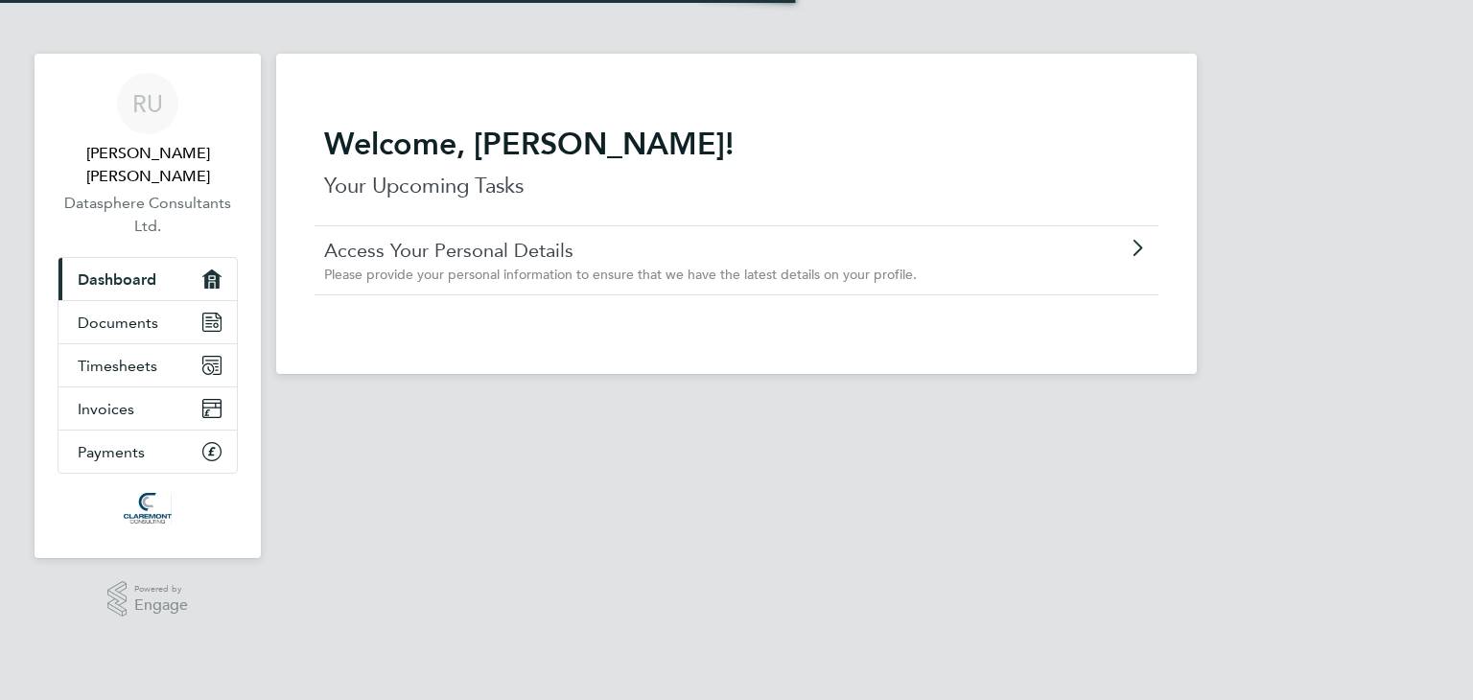 This screenshot has height=700, width=1473. Describe the element at coordinates (118, 322) in the screenshot. I see `span: Documents` at that location.